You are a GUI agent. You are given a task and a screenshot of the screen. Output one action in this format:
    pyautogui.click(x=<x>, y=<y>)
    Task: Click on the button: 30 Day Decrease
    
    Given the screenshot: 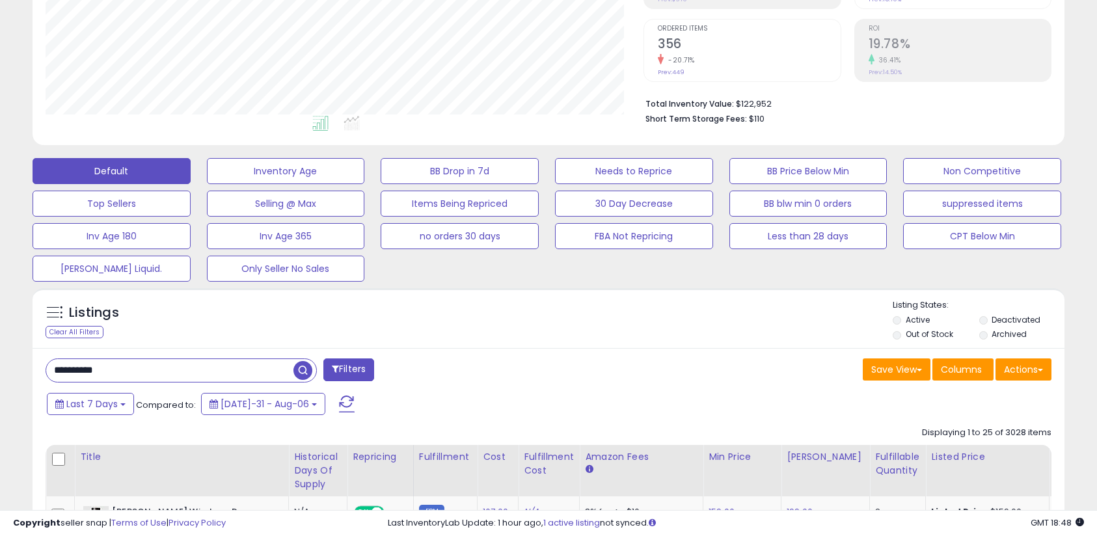 What is the action you would take?
    pyautogui.click(x=634, y=204)
    